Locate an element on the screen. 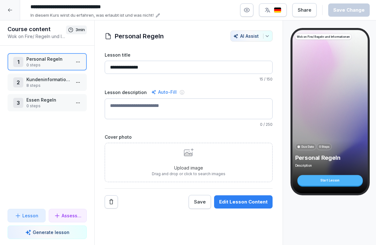  div: 1 is located at coordinates (18, 62).